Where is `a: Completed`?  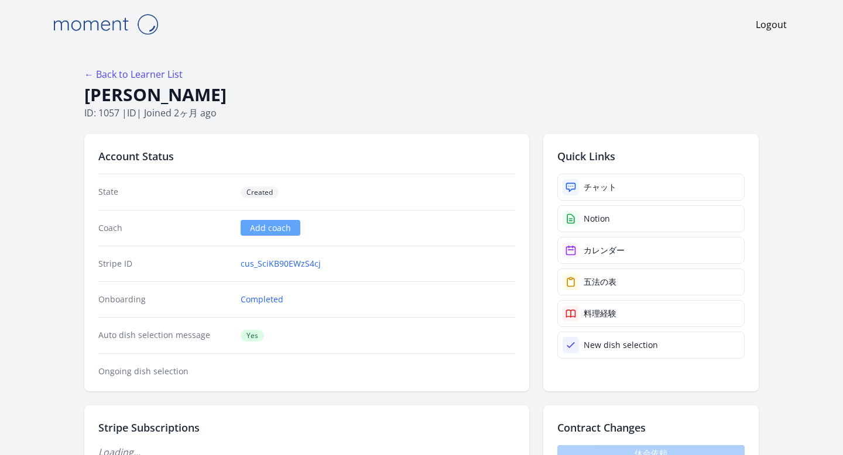 a: Completed is located at coordinates (262, 300).